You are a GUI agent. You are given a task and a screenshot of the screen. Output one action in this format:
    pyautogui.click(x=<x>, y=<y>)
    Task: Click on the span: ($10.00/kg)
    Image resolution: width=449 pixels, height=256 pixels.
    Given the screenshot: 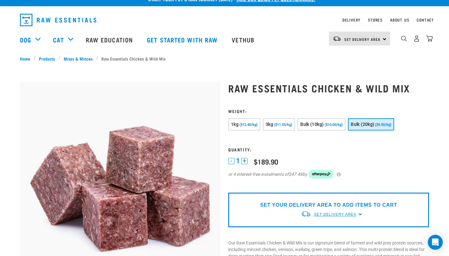 What is the action you would take?
    pyautogui.click(x=334, y=124)
    